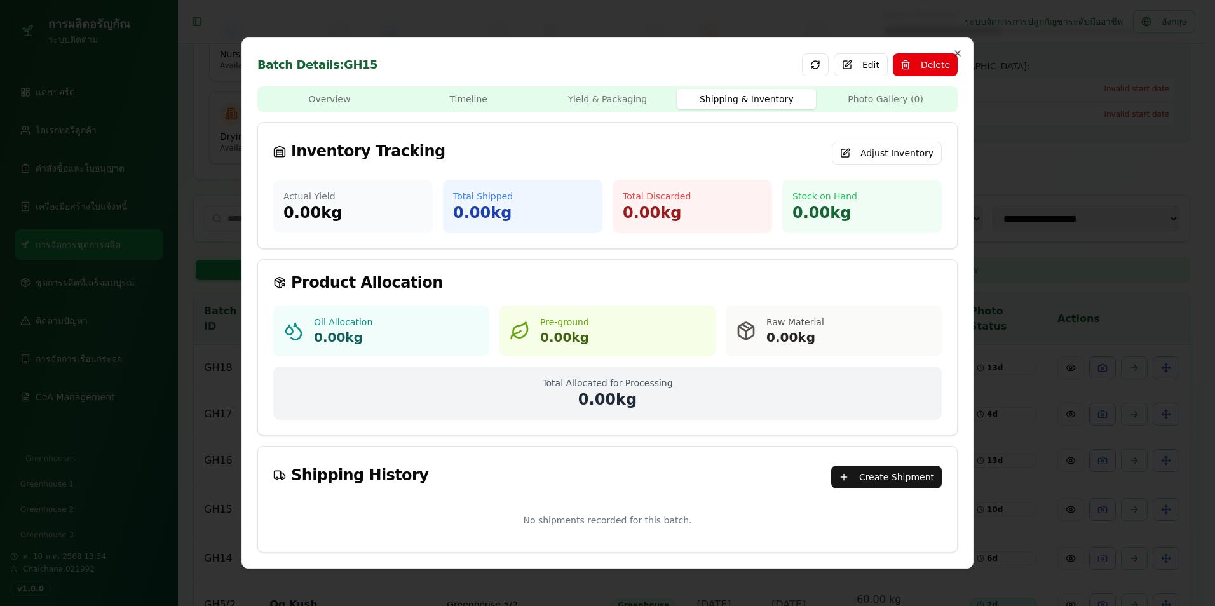 Image resolution: width=1215 pixels, height=606 pixels. Describe the element at coordinates (886, 477) in the screenshot. I see `button: Create Shipment` at that location.